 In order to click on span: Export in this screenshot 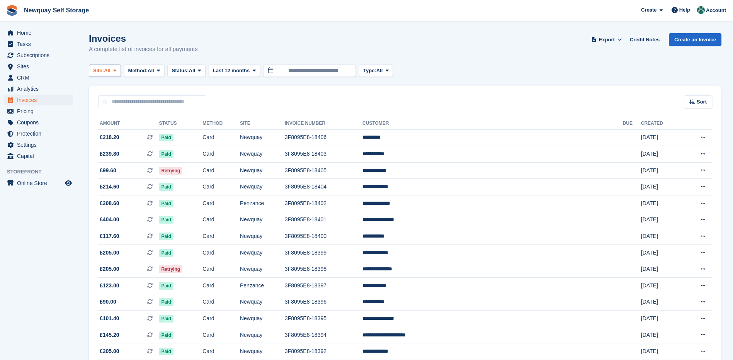, I will do `click(607, 40)`.